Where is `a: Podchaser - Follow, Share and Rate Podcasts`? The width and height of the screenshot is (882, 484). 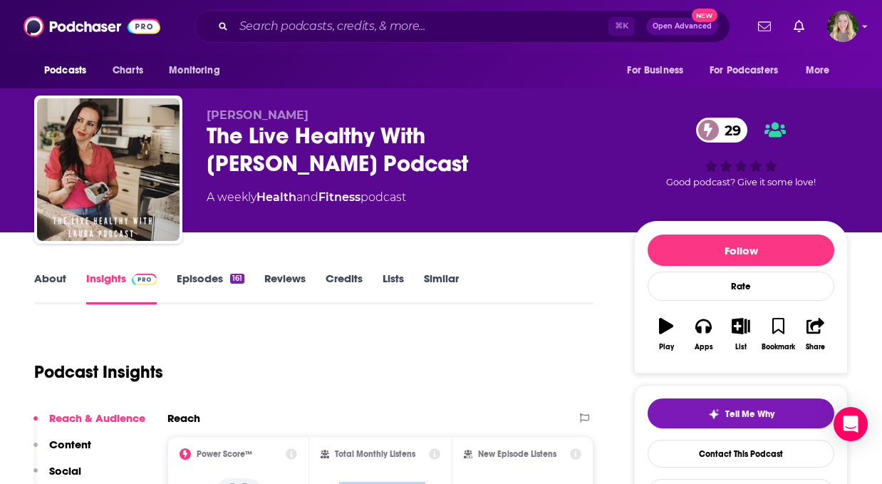 a: Podchaser - Follow, Share and Rate Podcasts is located at coordinates (92, 26).